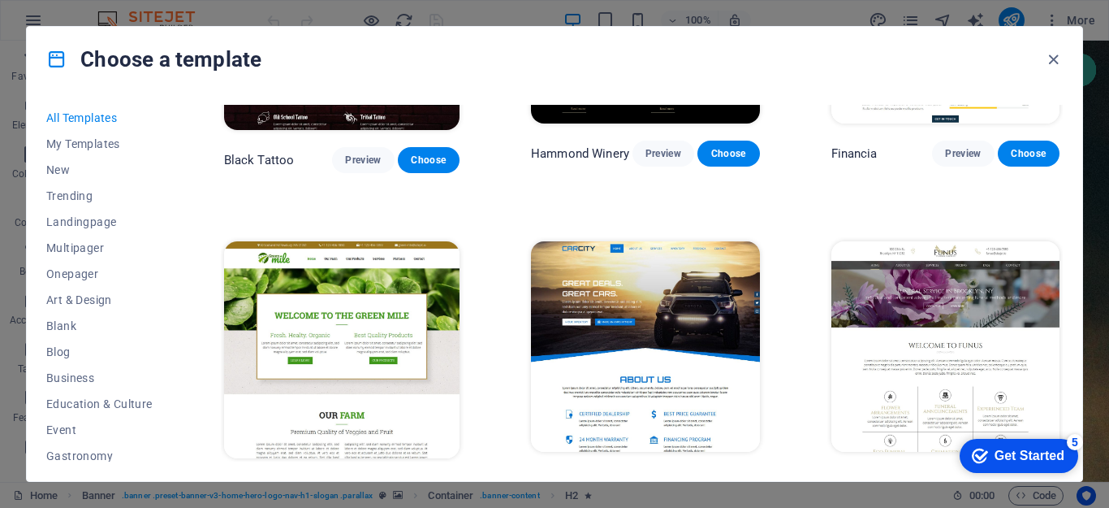  Describe the element at coordinates (99, 248) in the screenshot. I see `button: Multipager` at that location.